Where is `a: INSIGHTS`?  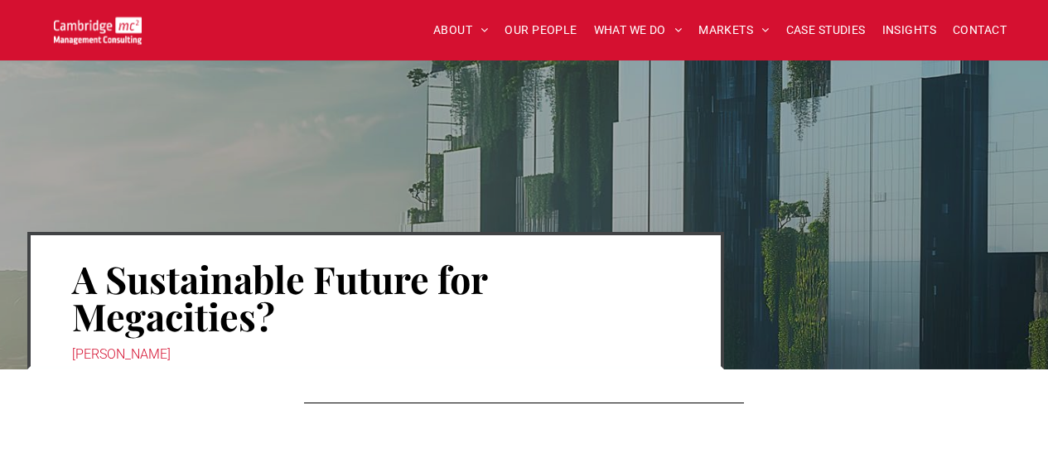 a: INSIGHTS is located at coordinates (908, 30).